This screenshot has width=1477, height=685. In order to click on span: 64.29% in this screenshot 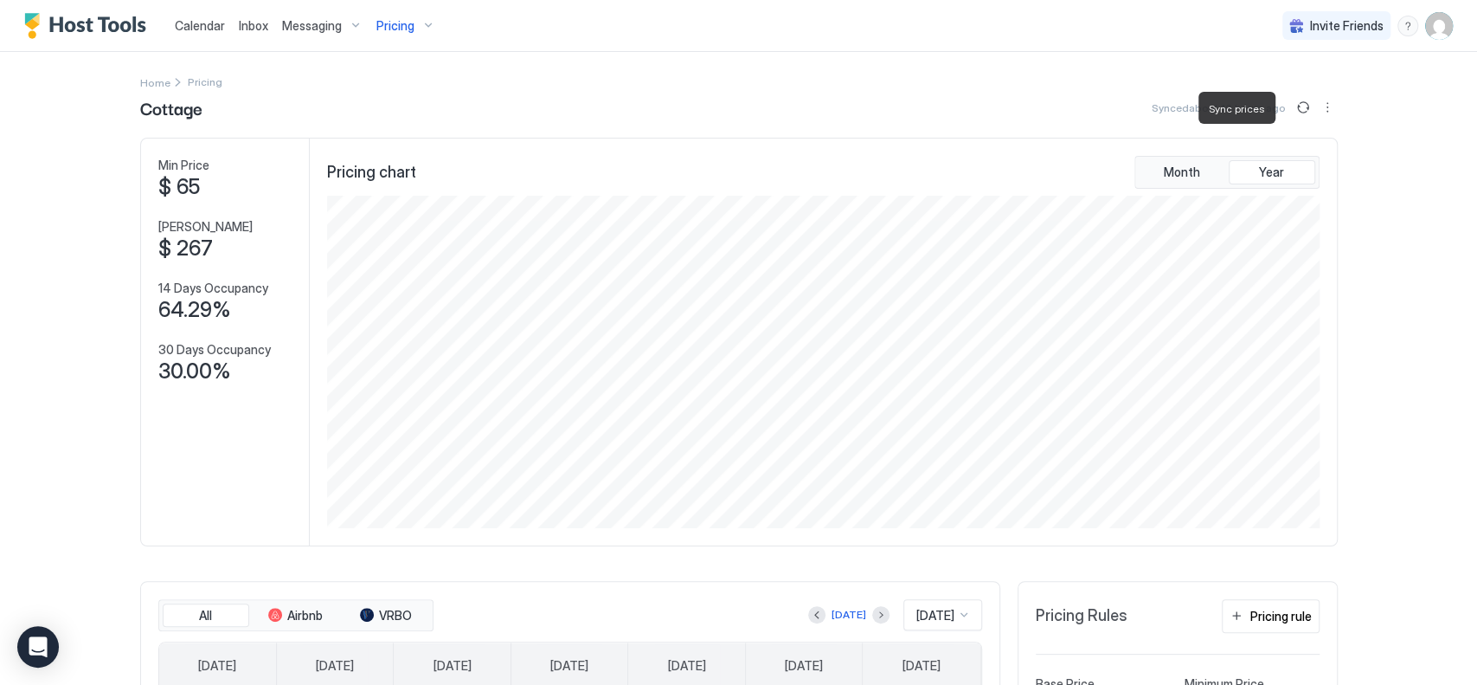, I will do `click(195, 310)`.